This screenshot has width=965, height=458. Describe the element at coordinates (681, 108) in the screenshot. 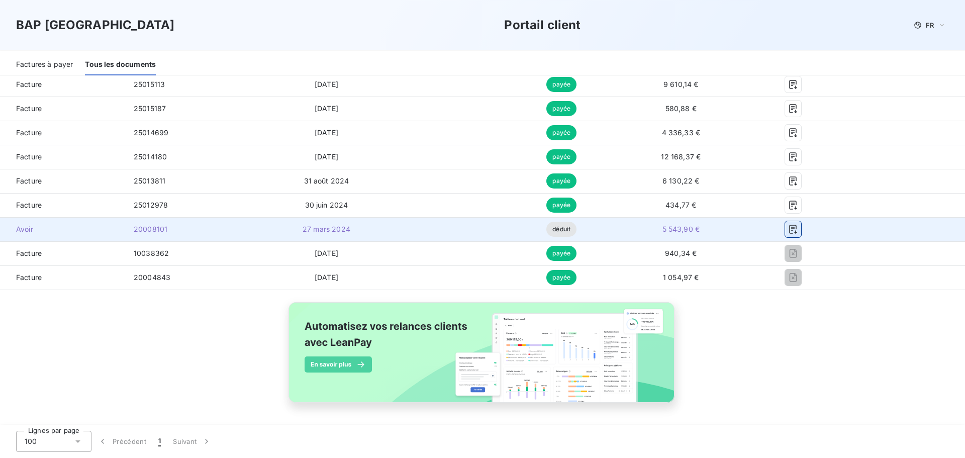

I see `span: 580,88 €` at that location.